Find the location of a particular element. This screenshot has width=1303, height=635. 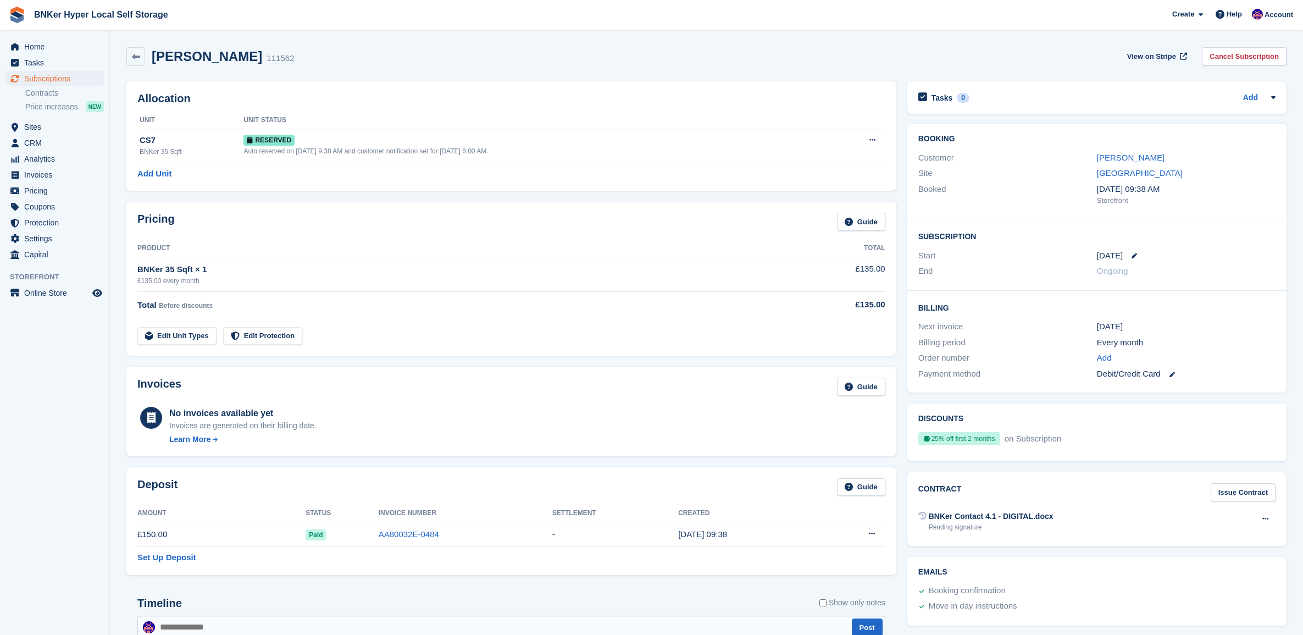

span: Pricing is located at coordinates (57, 191).